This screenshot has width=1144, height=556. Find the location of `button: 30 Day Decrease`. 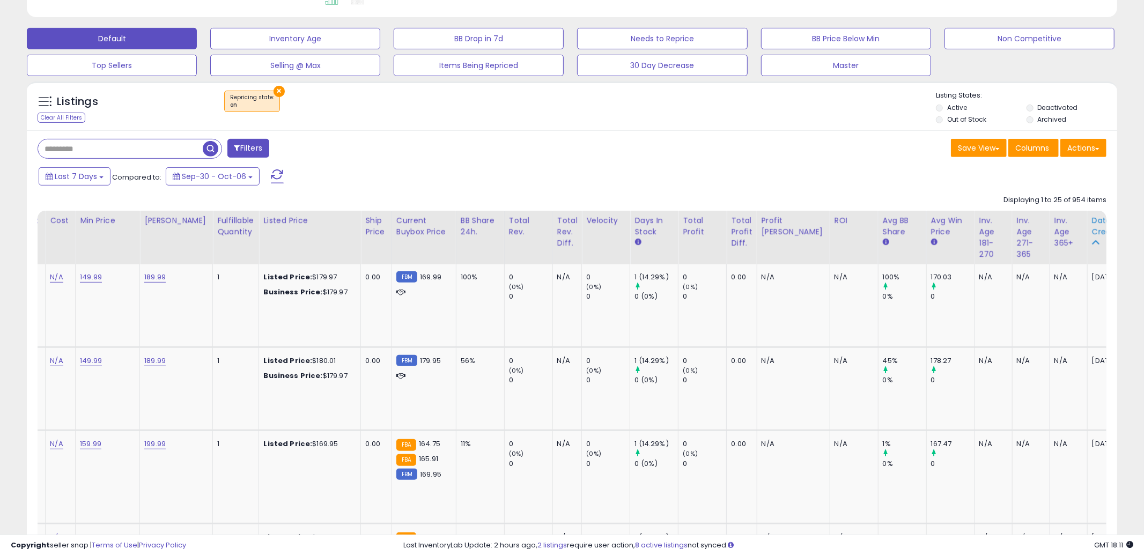

button: 30 Day Decrease is located at coordinates (662, 65).